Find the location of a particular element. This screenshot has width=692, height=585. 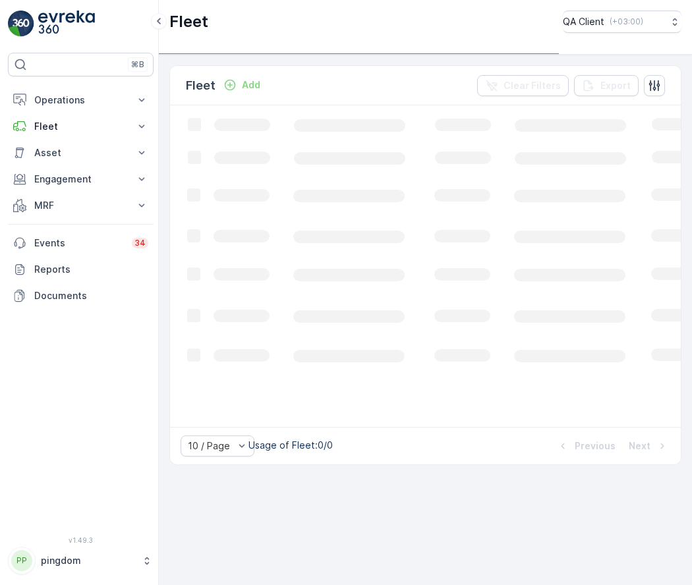

button: MRF is located at coordinates (80, 206).